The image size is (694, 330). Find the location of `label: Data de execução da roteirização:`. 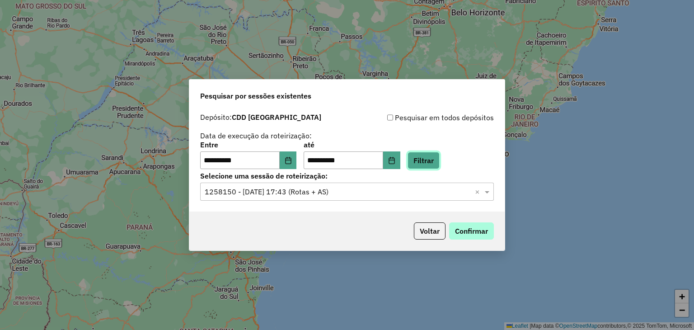

label: Data de execução da roteirização: is located at coordinates (256, 136).